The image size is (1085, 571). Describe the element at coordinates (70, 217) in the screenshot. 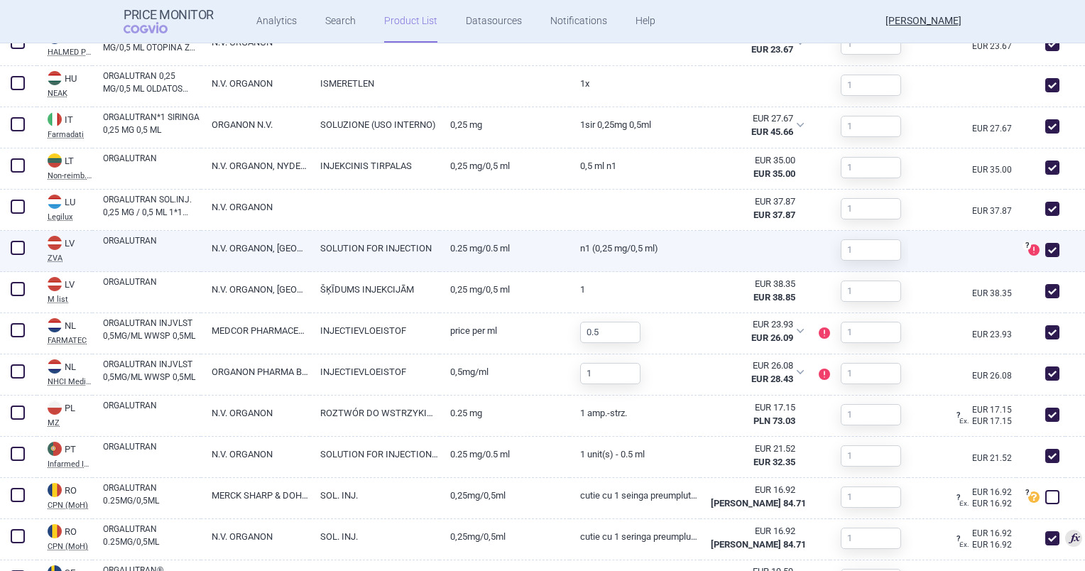

I see `abbr: Legilux` at that location.